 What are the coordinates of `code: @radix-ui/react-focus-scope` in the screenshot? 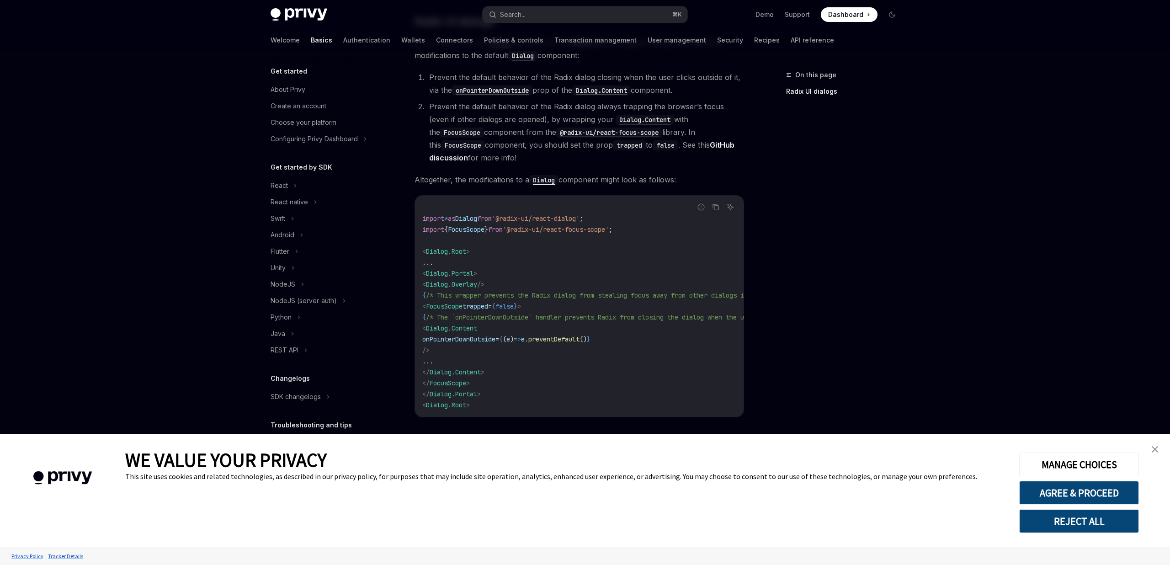 It's located at (609, 133).